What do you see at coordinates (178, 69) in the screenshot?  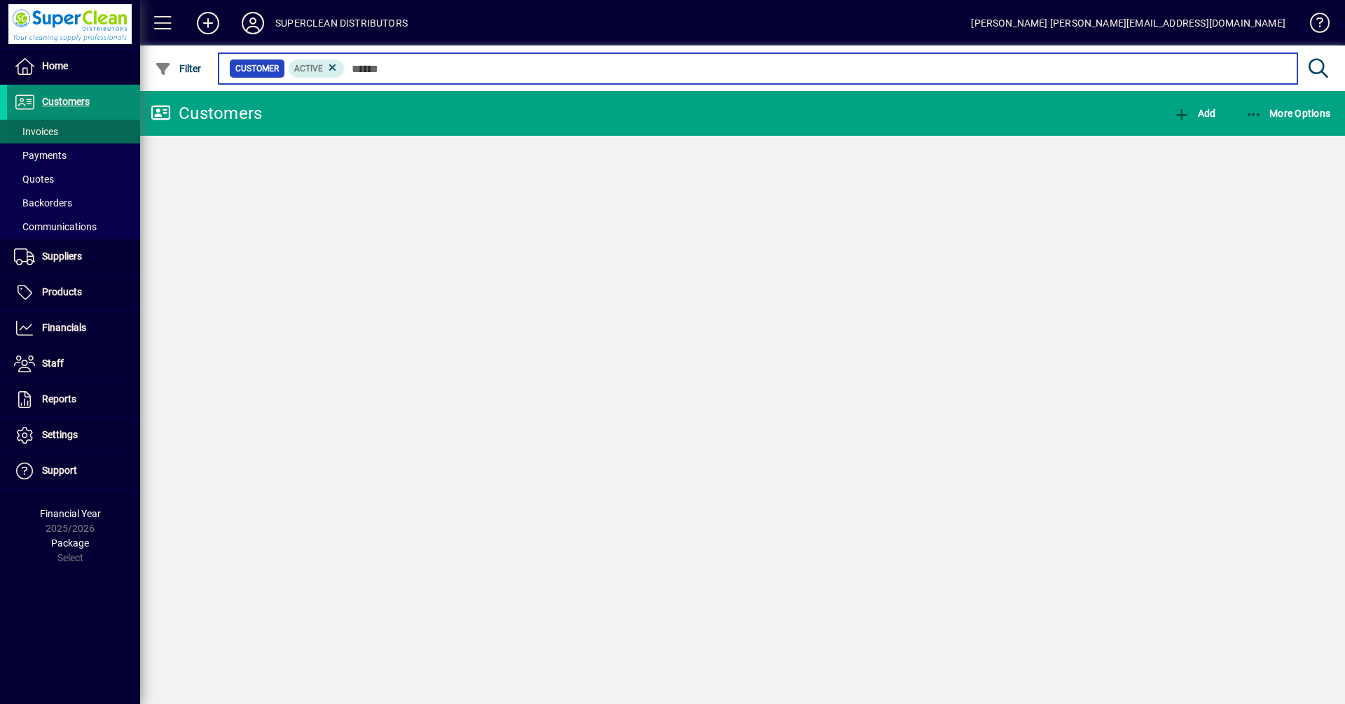 I see `button: Filter` at bounding box center [178, 69].